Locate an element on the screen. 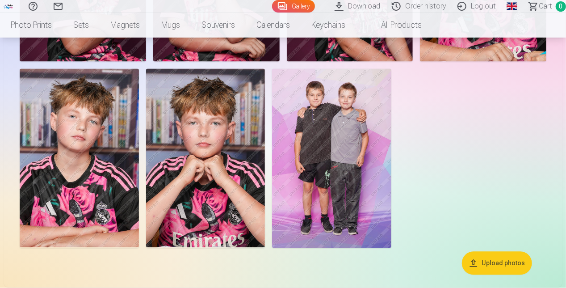 This screenshot has width=566, height=288. a: All products is located at coordinates (394, 25).